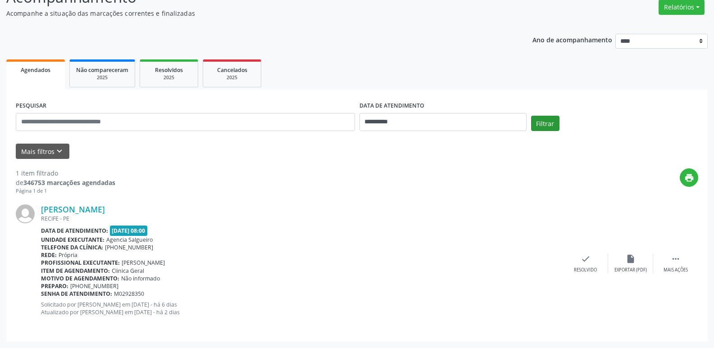 Image resolution: width=714 pixels, height=348 pixels. What do you see at coordinates (232, 70) in the screenshot?
I see `span: Cancelados` at bounding box center [232, 70].